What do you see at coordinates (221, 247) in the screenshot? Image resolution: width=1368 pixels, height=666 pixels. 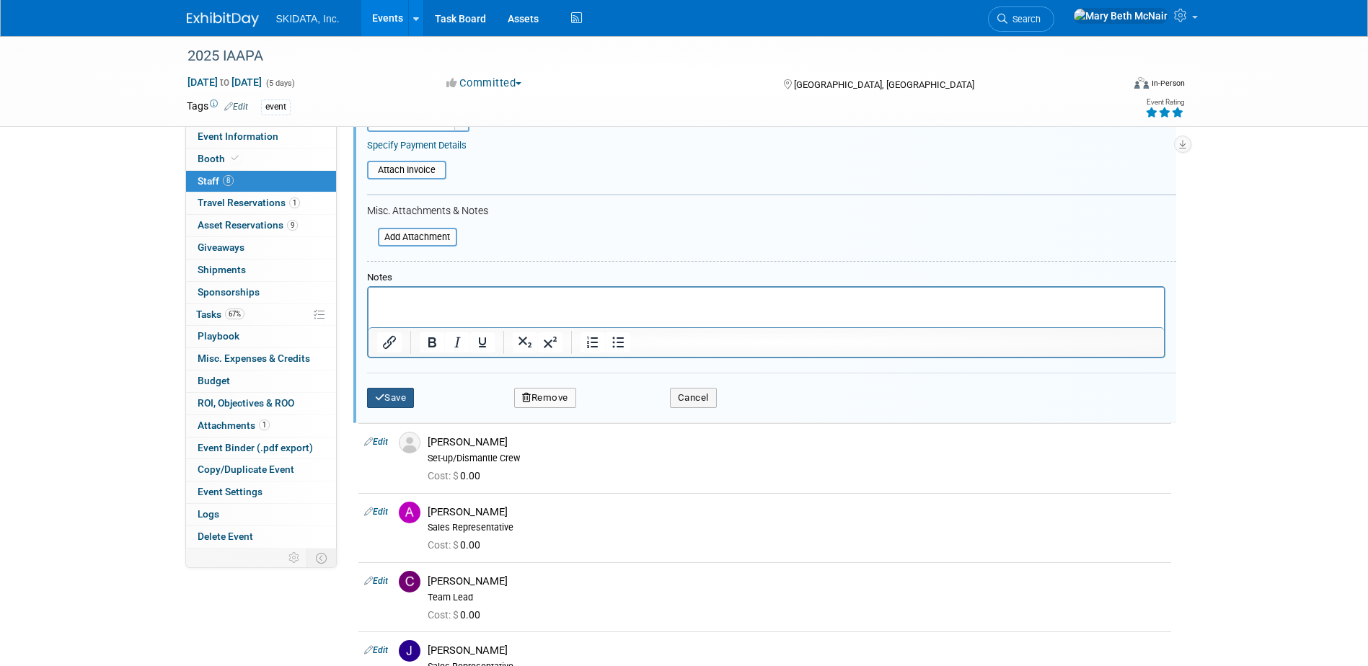 I see `span: Giveaways` at bounding box center [221, 247].